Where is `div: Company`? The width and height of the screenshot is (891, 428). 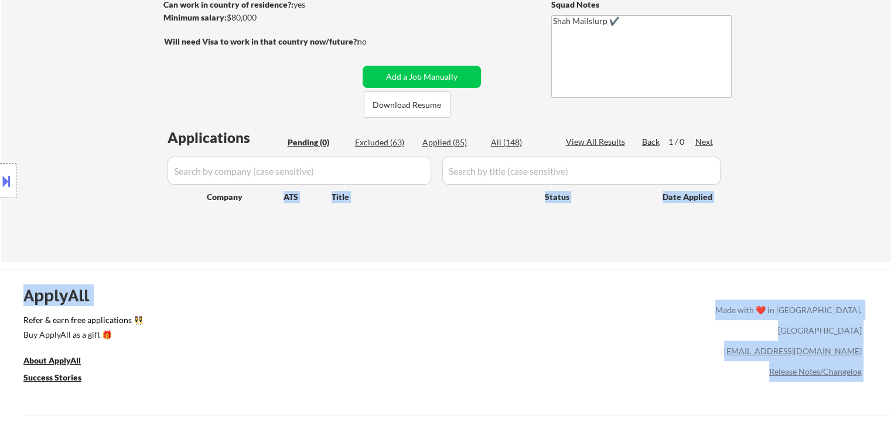 div: Company is located at coordinates (245, 197).